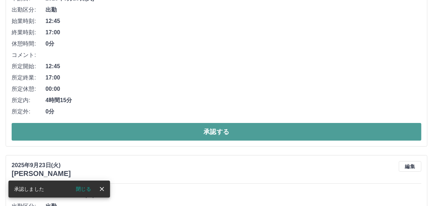  Describe the element at coordinates (233, 195) in the screenshot. I see `span: 2025年9月23日(火)` at that location.